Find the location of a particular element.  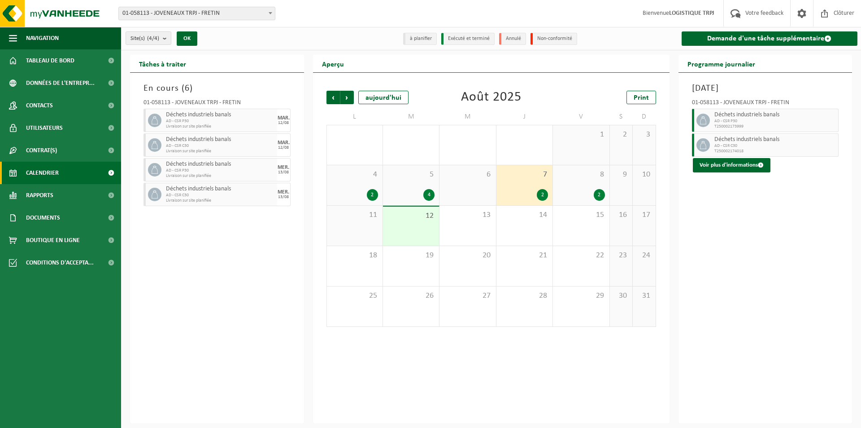

span: Calendrier is located at coordinates (42, 173).